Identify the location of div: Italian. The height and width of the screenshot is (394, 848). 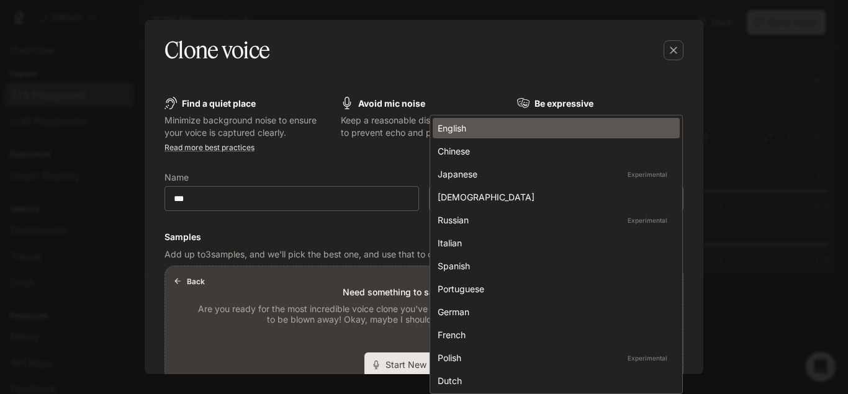
(554, 243).